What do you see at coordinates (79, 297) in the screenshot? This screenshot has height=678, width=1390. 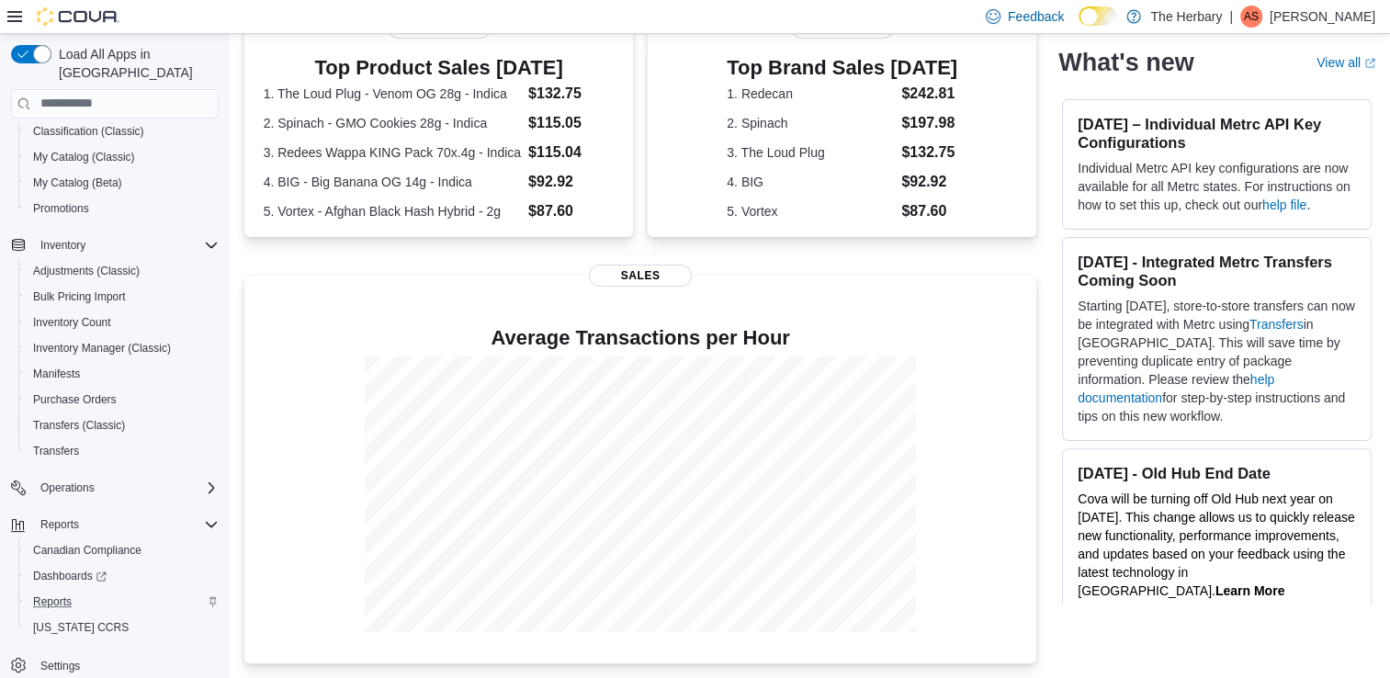 I see `a: Bulk Pricing Import` at bounding box center [79, 297].